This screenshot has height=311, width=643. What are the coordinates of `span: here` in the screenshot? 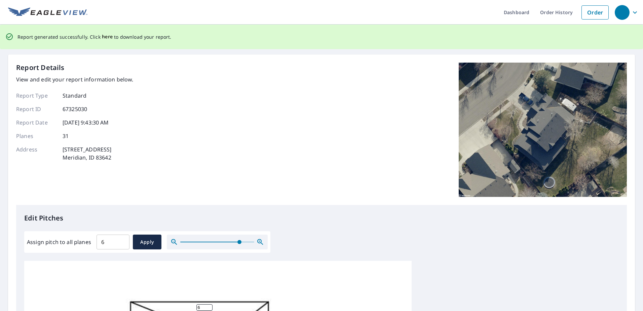 It's located at (107, 37).